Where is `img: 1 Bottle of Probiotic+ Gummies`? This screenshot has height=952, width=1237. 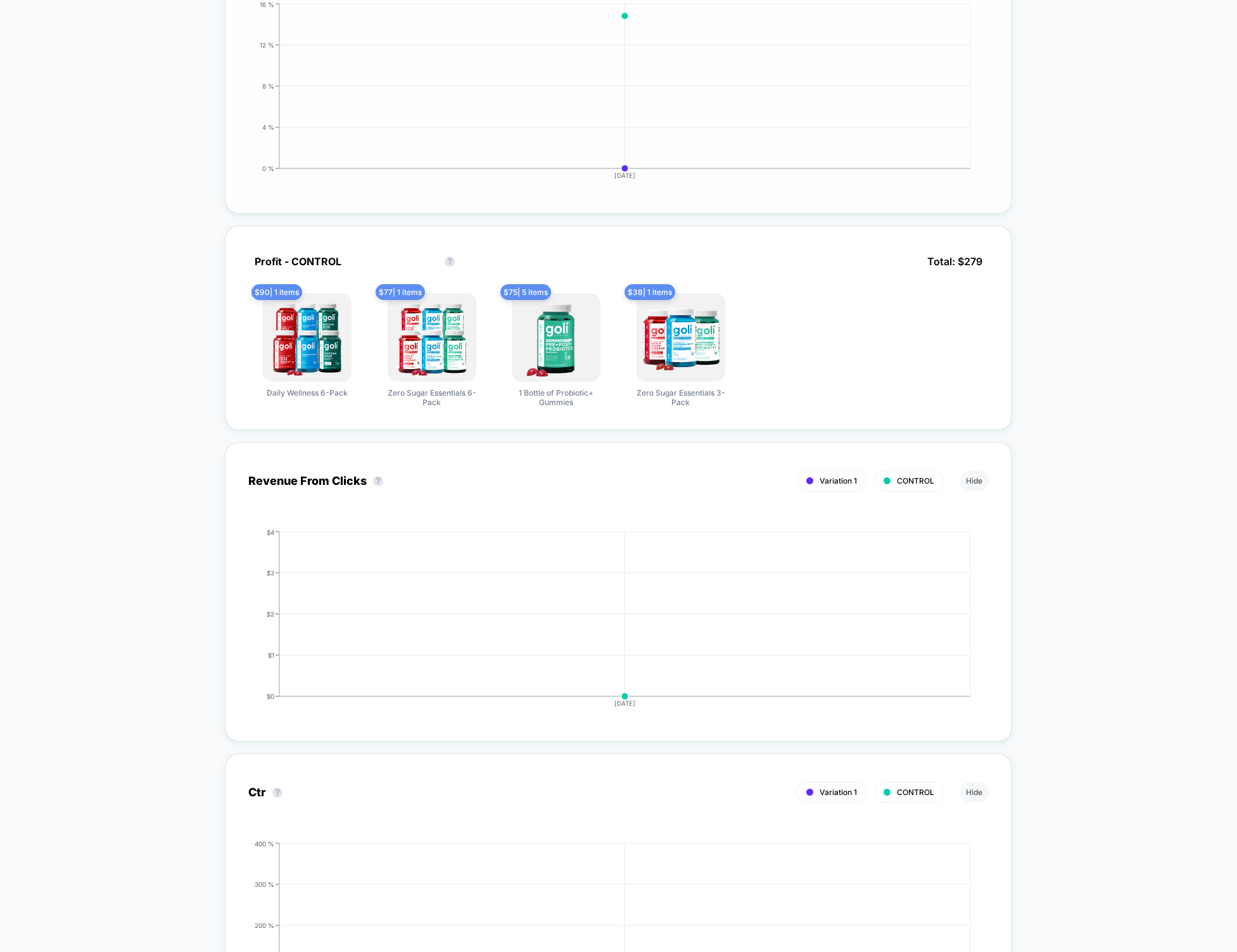
img: 1 Bottle of Probiotic+ Gummies is located at coordinates (556, 338).